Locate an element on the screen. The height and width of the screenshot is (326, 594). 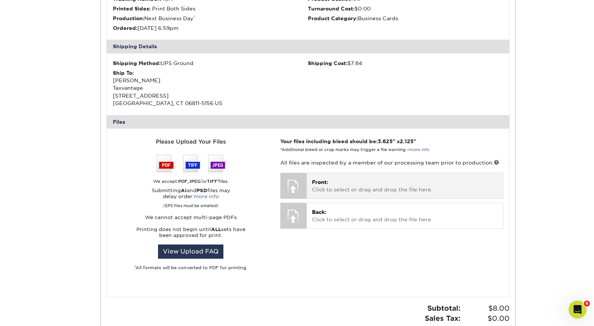
span: Reach the customers that matter most, for less. is located at coordinates (82, 238).